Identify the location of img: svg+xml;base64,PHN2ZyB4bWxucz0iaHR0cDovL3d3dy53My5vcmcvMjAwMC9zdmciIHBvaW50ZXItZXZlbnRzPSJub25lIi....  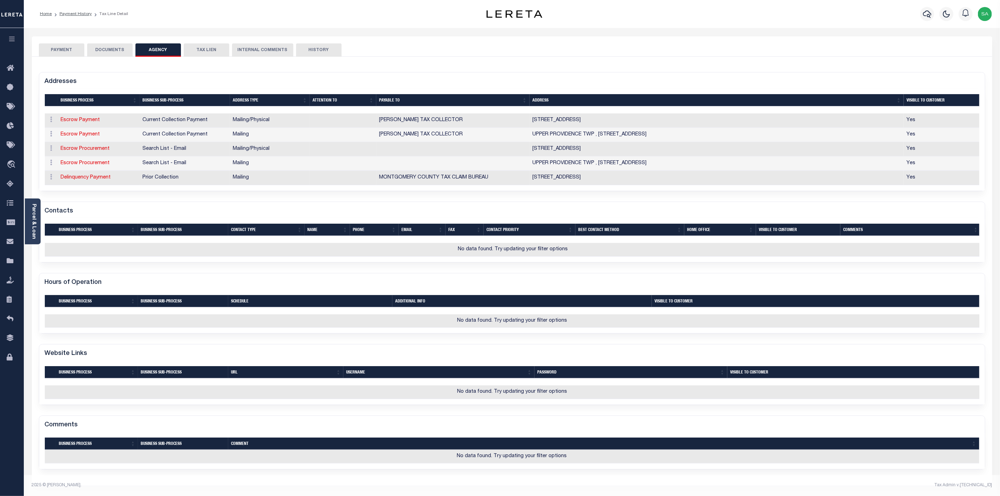
(985, 14).